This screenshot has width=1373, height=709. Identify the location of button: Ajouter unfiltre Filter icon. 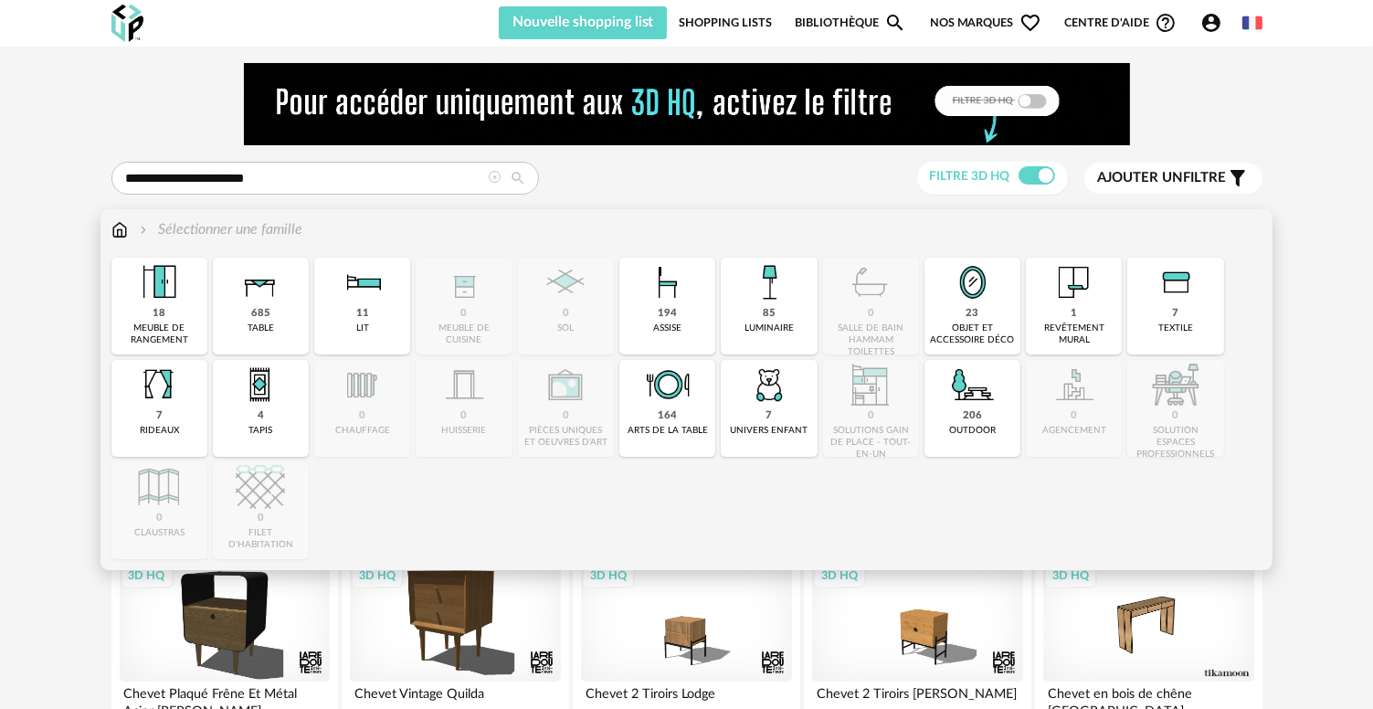
(1173, 178).